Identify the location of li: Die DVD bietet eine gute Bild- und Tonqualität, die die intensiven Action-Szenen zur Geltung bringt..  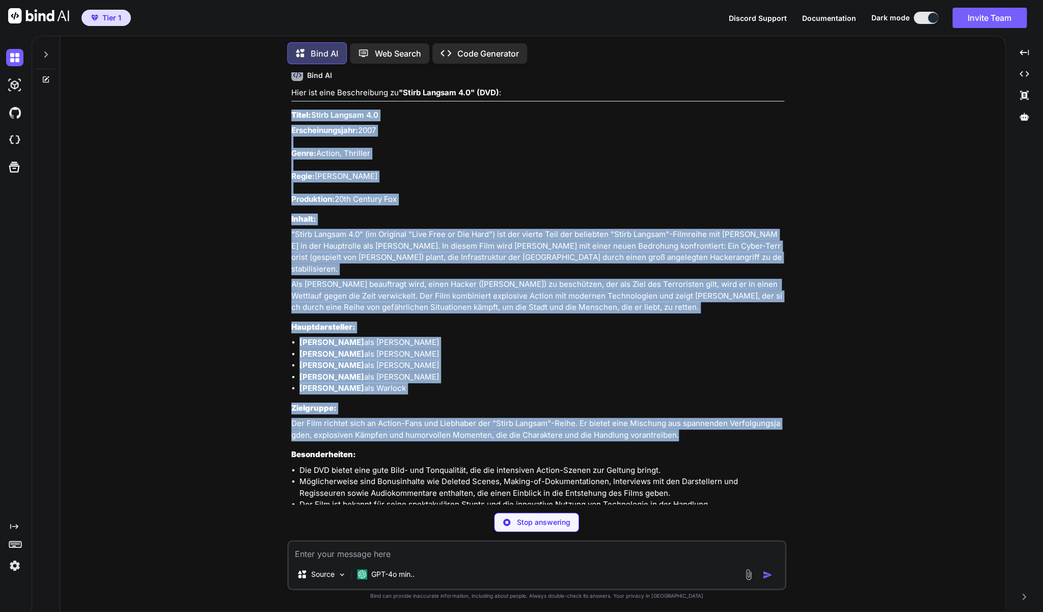
(542, 470).